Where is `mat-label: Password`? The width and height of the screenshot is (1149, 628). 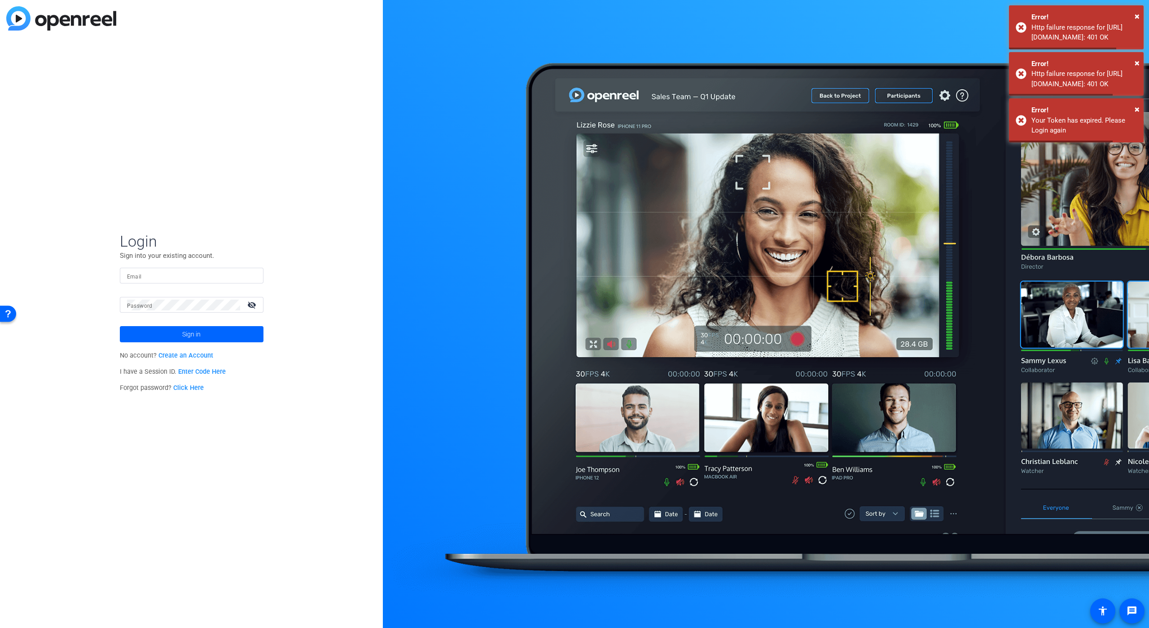
mat-label: Password is located at coordinates (140, 306).